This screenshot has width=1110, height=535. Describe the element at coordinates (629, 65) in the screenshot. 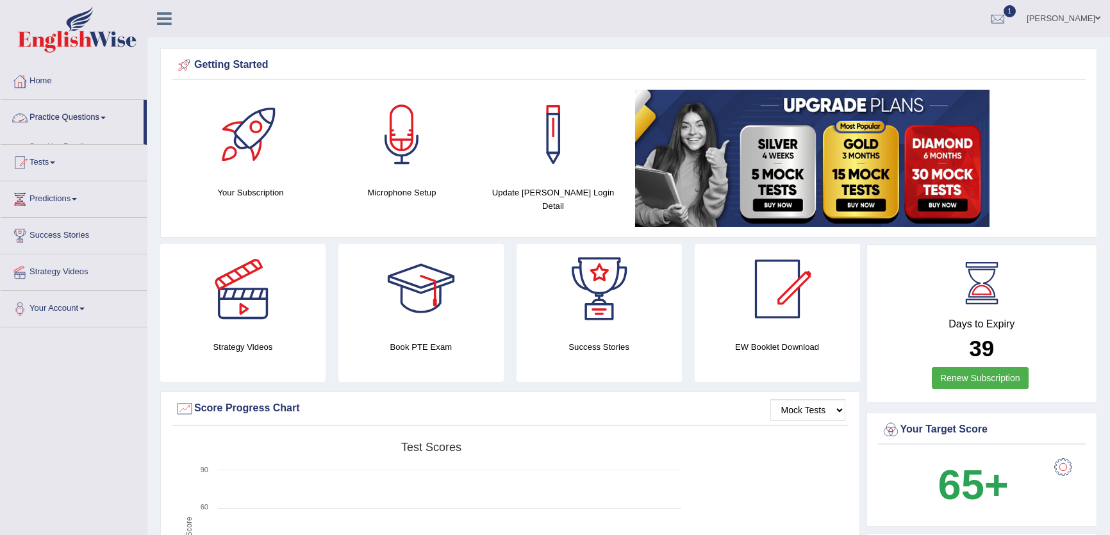

I see `div: Getting Started` at that location.